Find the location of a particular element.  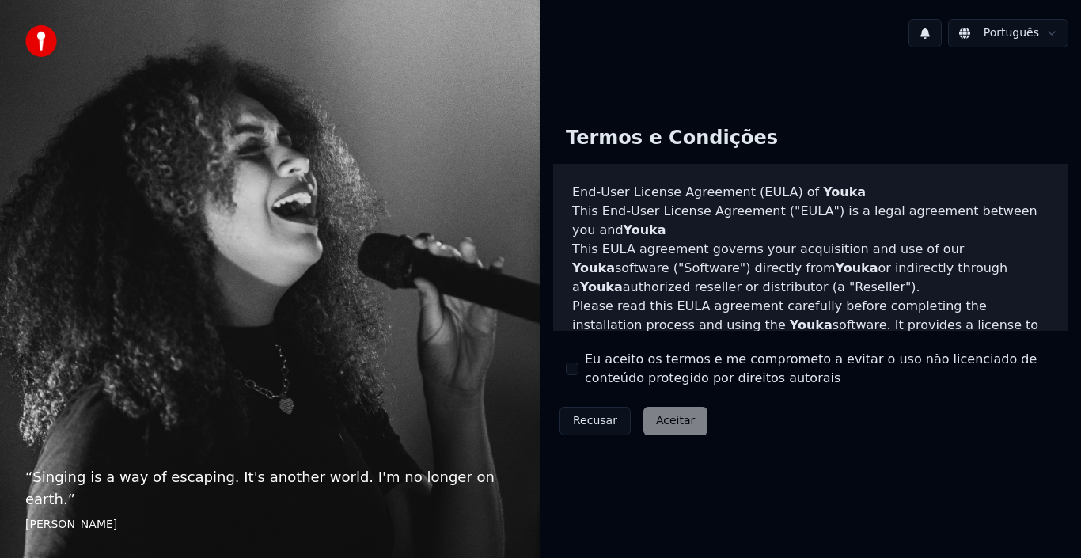

p: “ Singing is a way of escaping. It's another world. I'm no longer on earth. ” is located at coordinates (270, 488).